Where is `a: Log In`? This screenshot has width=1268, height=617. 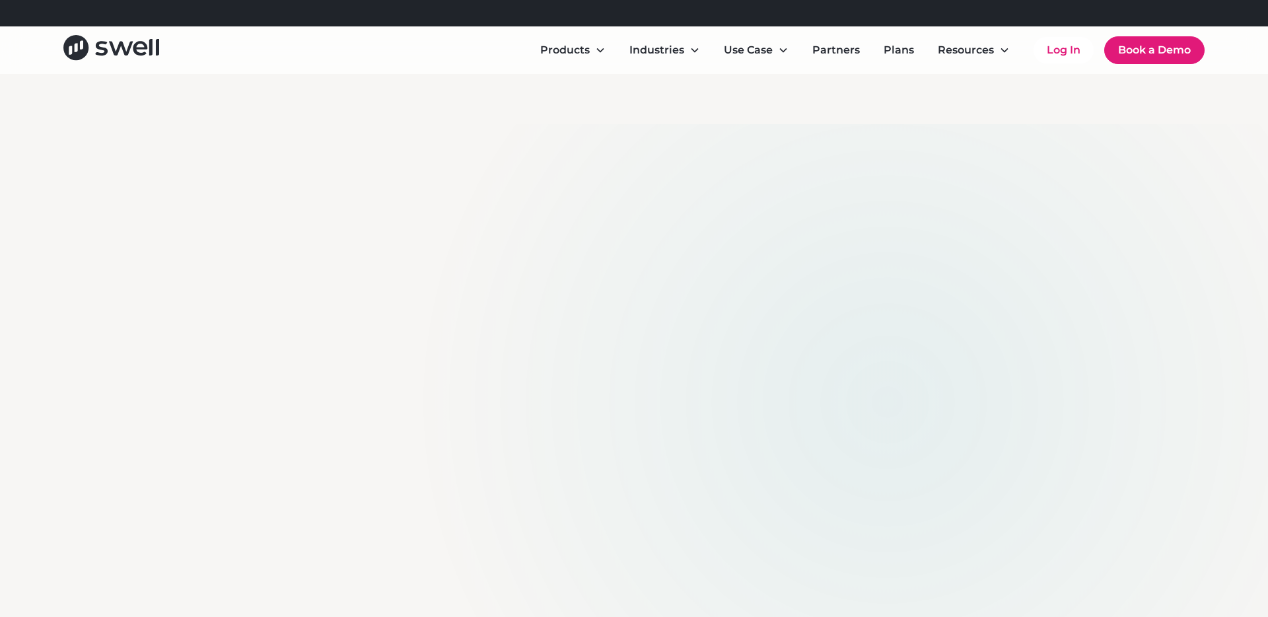 a: Log In is located at coordinates (1063, 50).